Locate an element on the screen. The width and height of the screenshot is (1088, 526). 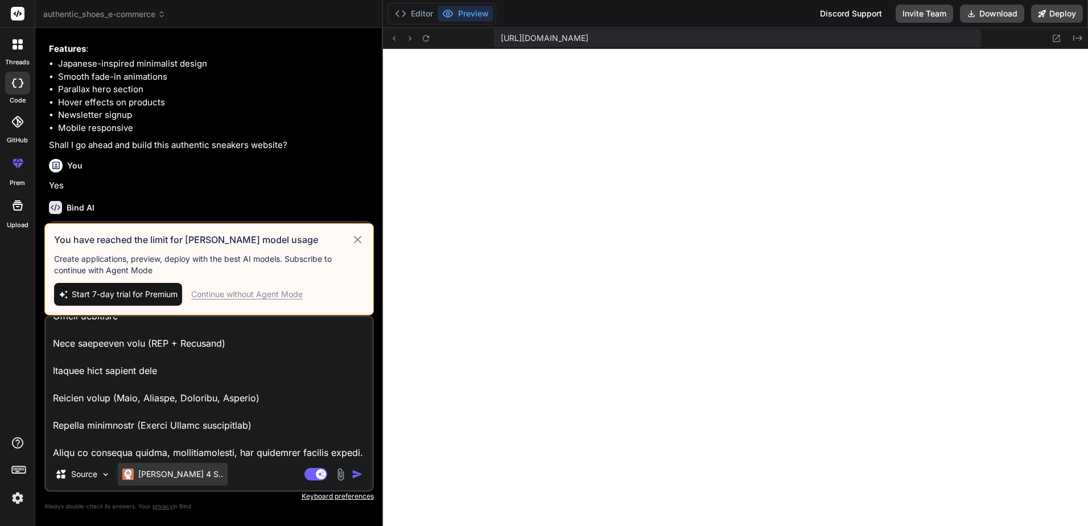
span: Start 7-day trial for Premium is located at coordinates (125, 294).